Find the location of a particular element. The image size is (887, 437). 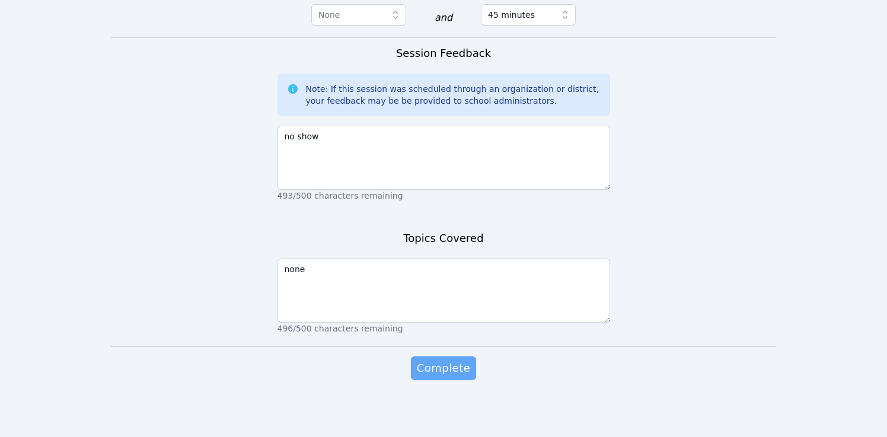

h3: Topics Covered is located at coordinates (443, 238).